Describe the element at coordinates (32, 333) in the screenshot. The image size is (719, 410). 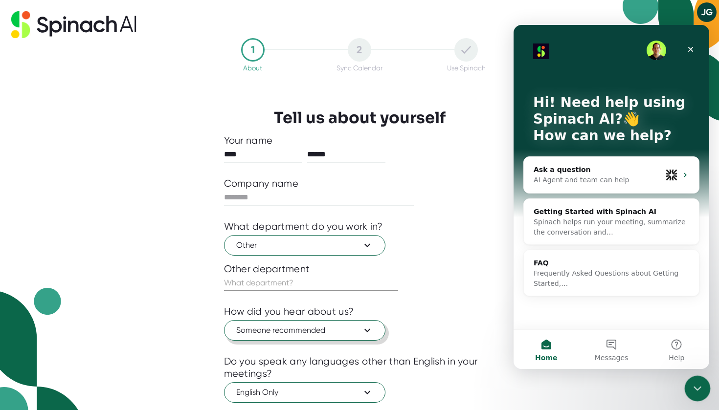
I see `span: Home` at that location.